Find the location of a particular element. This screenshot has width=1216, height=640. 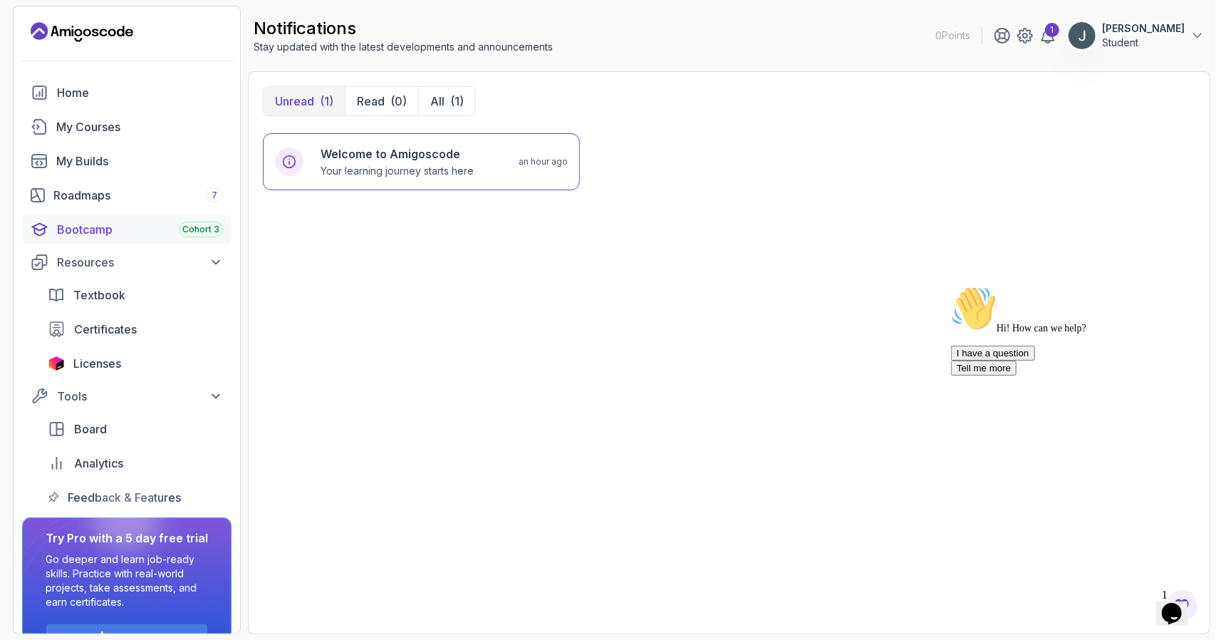

p: 0 Points is located at coordinates (952, 36).